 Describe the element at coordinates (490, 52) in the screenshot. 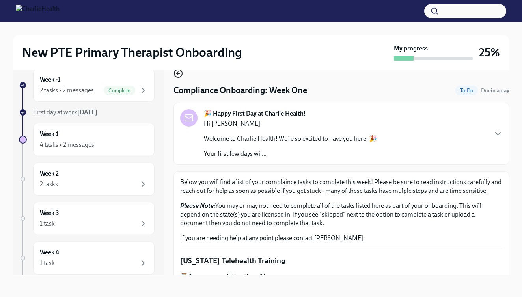

I see `h3: 25%` at that location.